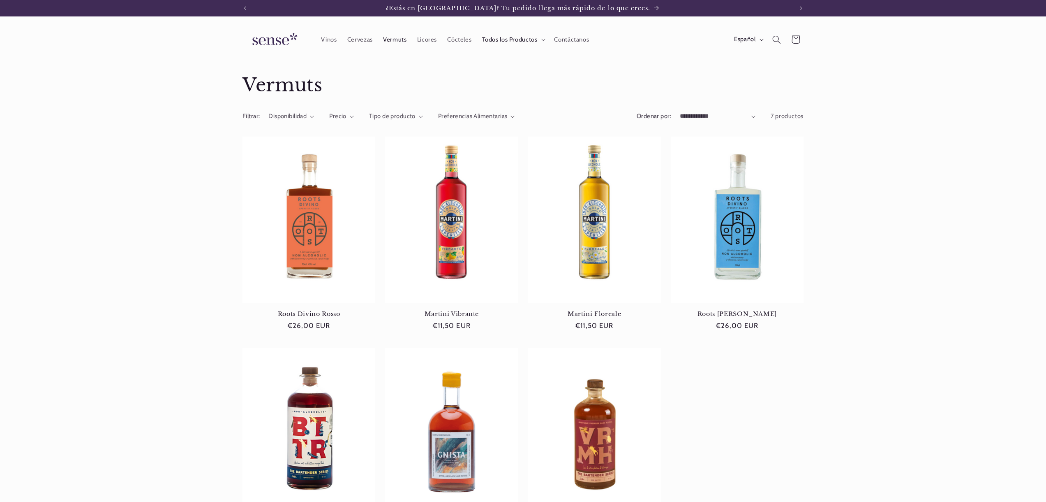 The width and height of the screenshot is (1046, 502). I want to click on a: Contáctanos, so click(572, 39).